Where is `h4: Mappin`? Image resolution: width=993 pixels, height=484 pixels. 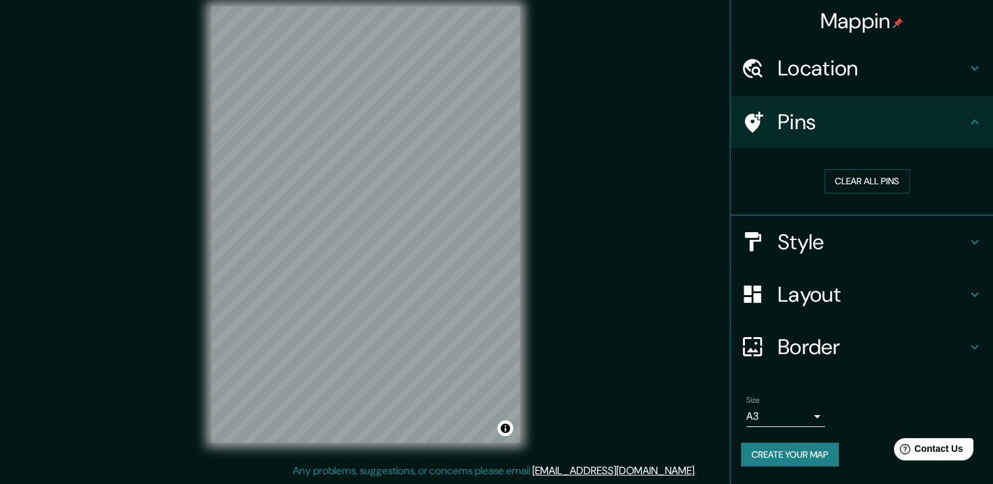
h4: Mappin is located at coordinates (861, 21).